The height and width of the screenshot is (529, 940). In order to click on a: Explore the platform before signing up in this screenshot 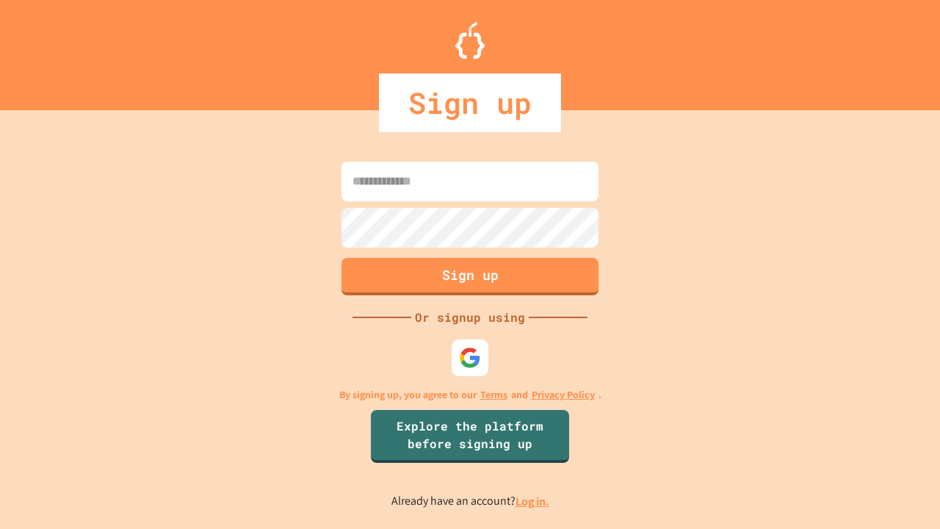, I will do `click(470, 436)`.